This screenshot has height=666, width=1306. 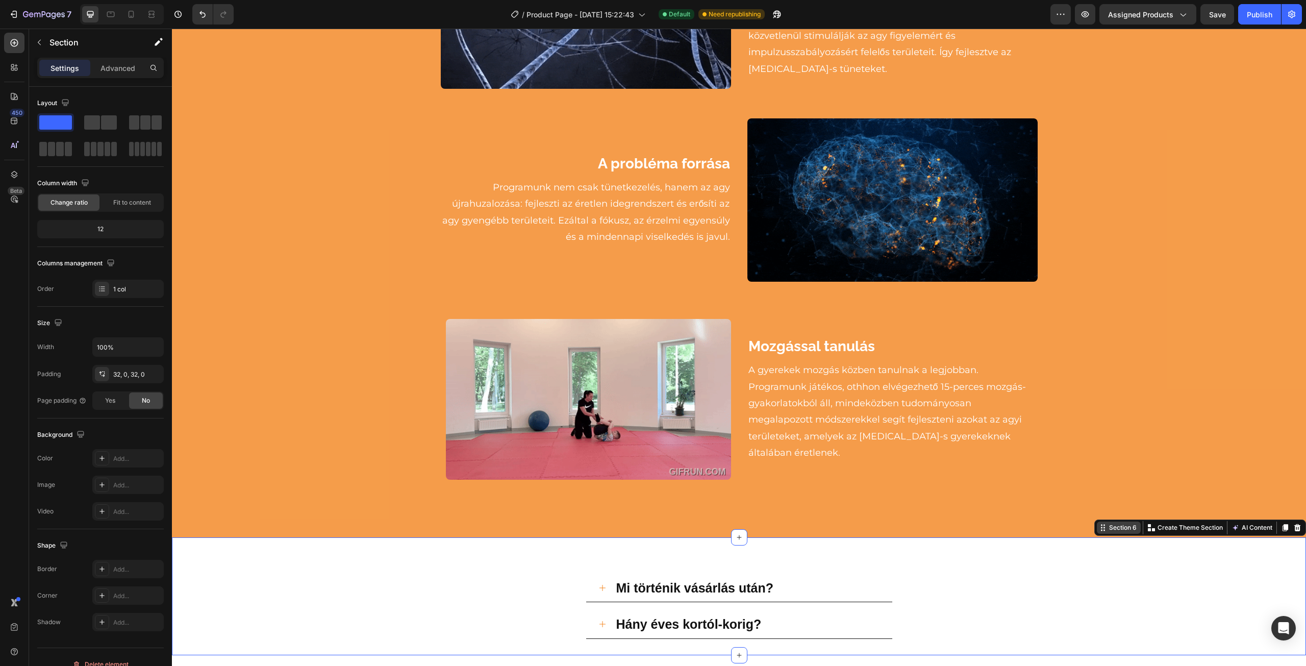 I want to click on p: 7, so click(x=69, y=14).